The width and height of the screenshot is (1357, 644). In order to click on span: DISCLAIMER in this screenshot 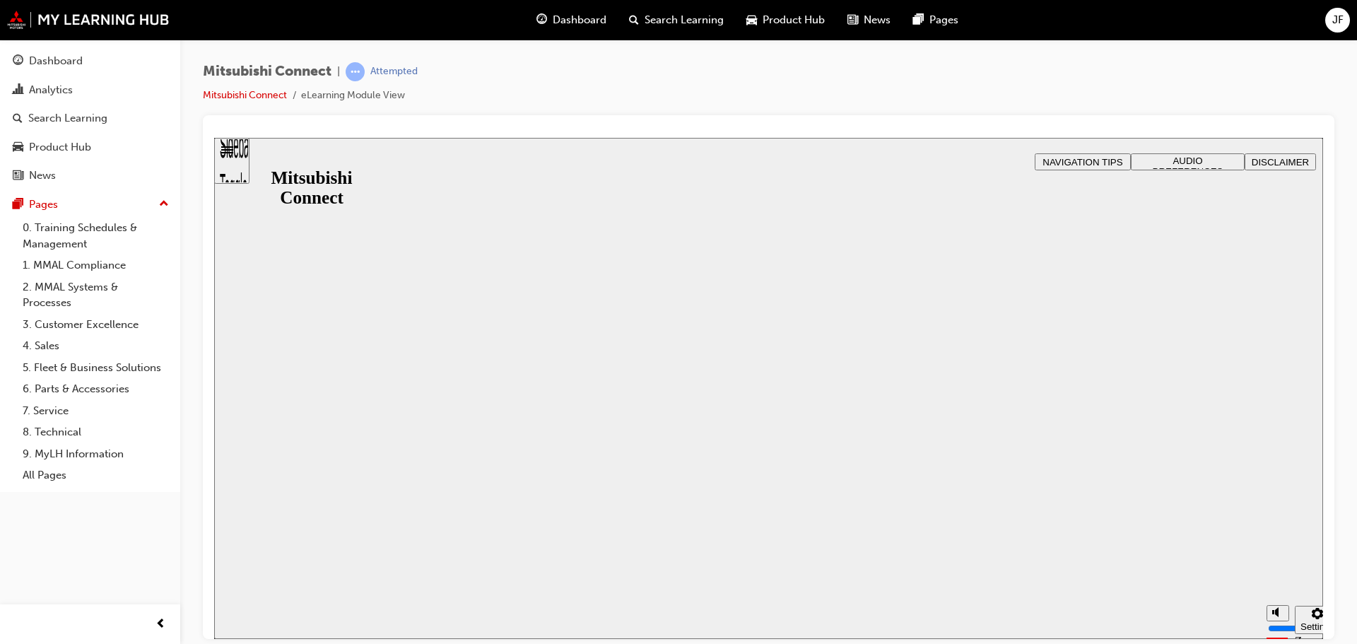, I will do `click(1066, 24)`.